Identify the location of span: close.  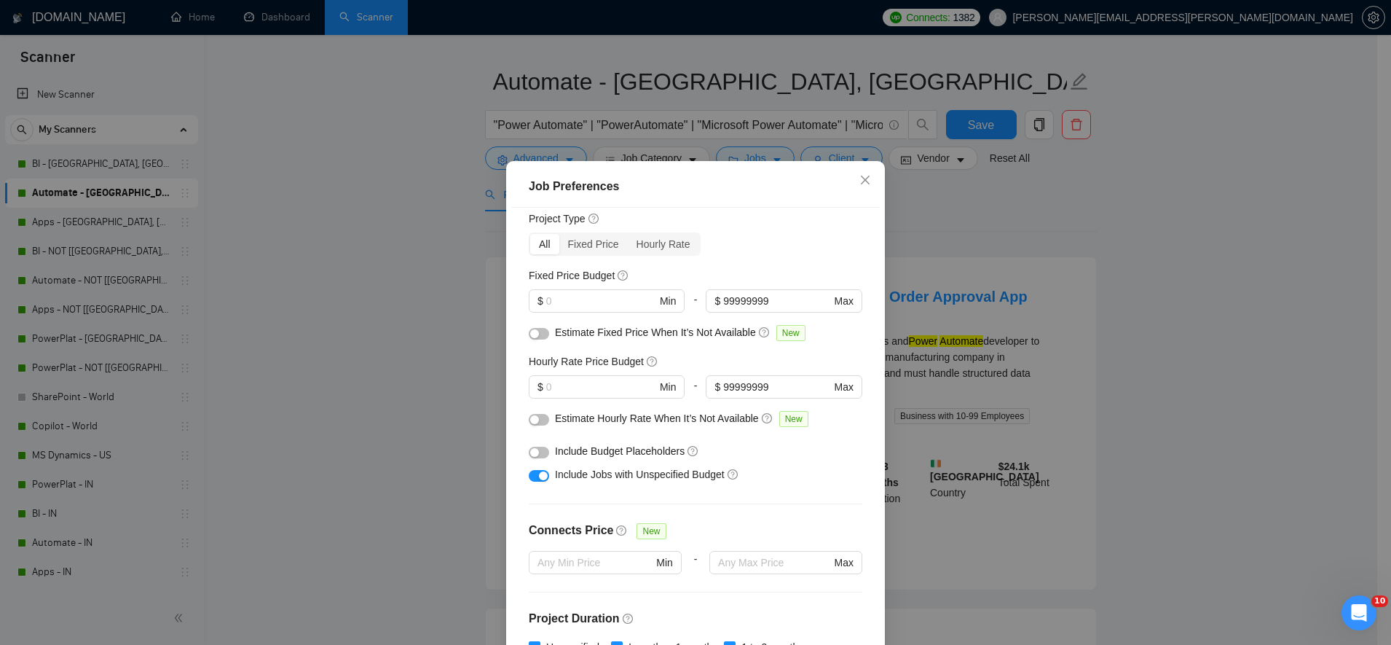
(865, 180).